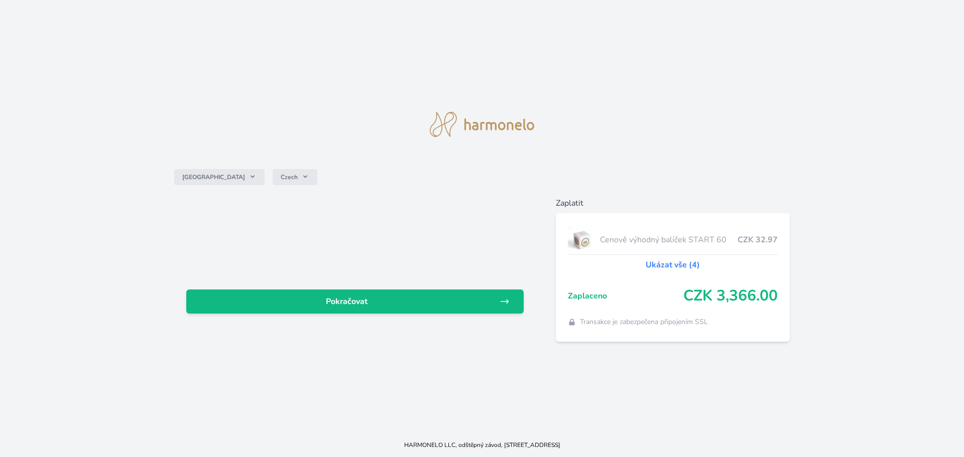  Describe the element at coordinates (673, 265) in the screenshot. I see `a: Ukázat vše (4)` at that location.